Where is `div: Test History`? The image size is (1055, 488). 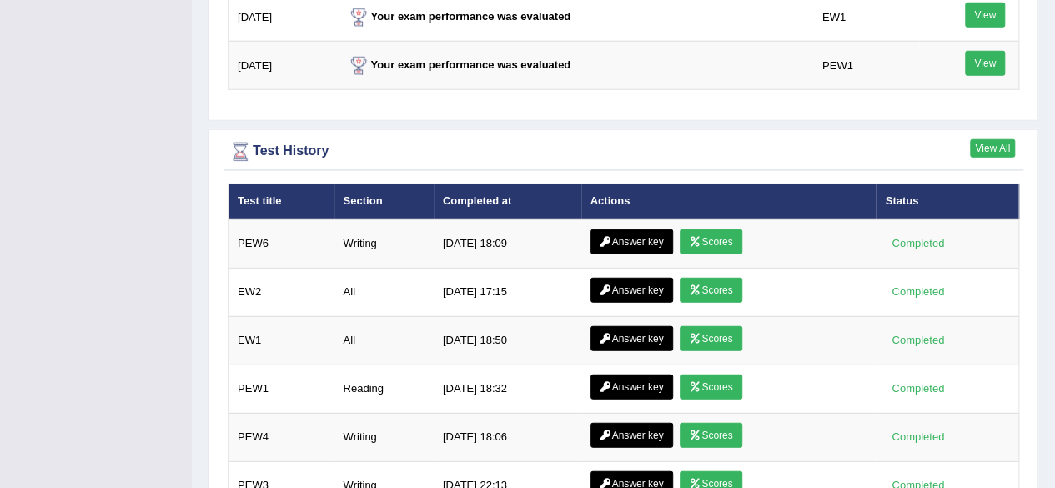
div: Test History is located at coordinates (623, 152).